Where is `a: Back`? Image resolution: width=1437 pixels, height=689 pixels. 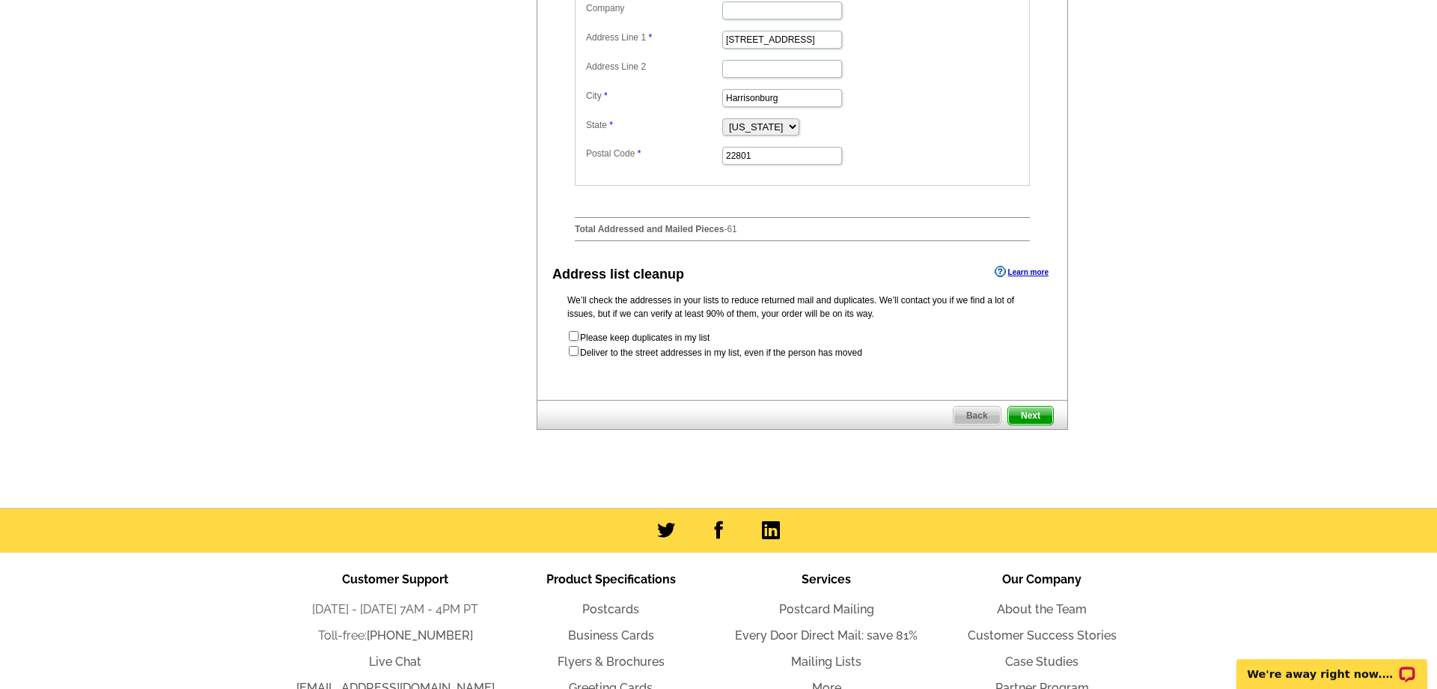
a: Back is located at coordinates (977, 415).